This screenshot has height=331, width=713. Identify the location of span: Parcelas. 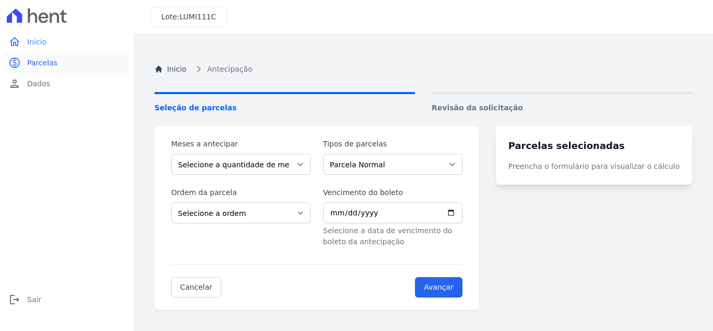
(42, 63).